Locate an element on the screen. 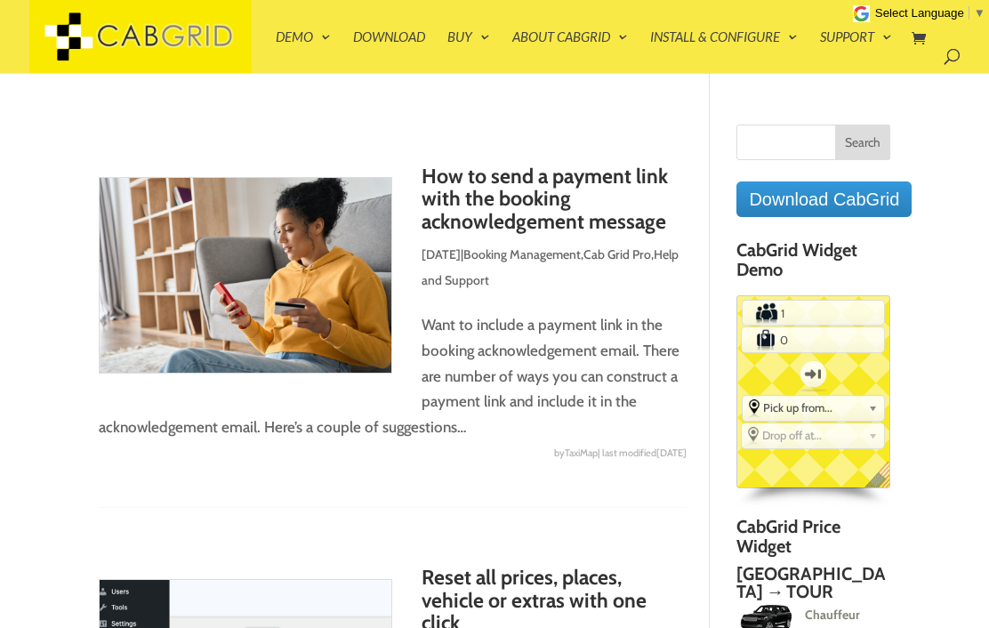 This screenshot has height=628, width=989. div: Select the place the destination address is within is located at coordinates (813, 435).